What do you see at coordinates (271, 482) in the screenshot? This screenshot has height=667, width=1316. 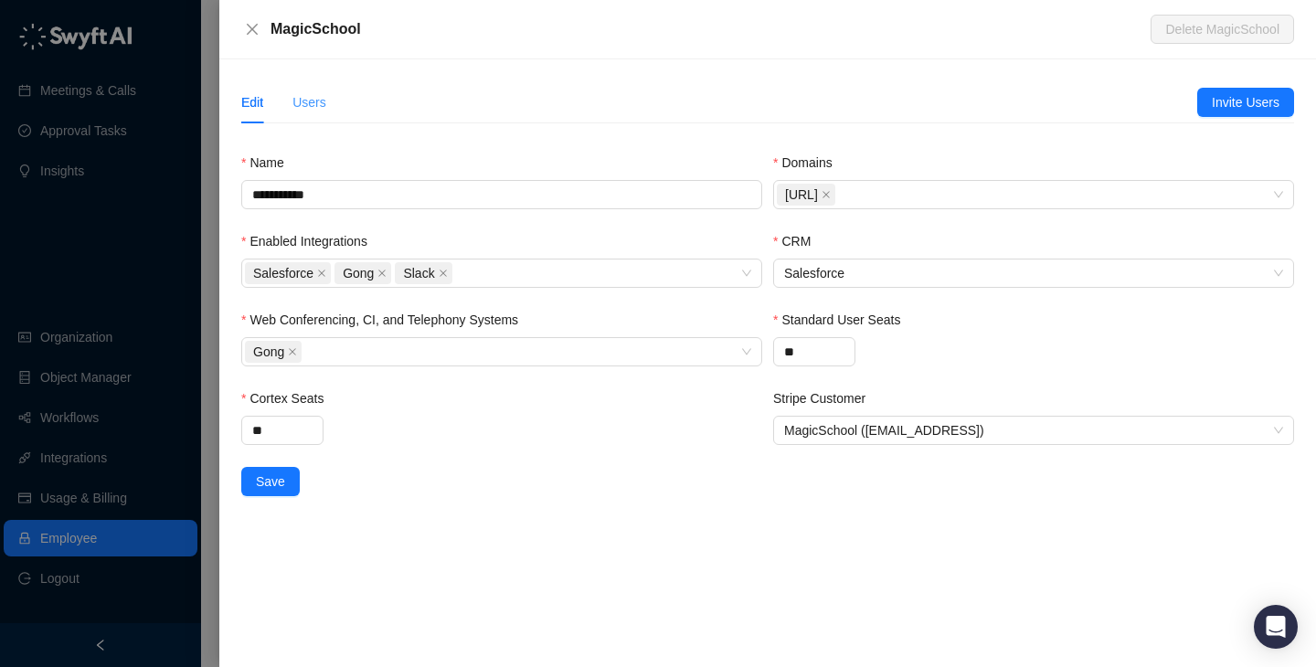 I see `span: Save` at bounding box center [271, 482].